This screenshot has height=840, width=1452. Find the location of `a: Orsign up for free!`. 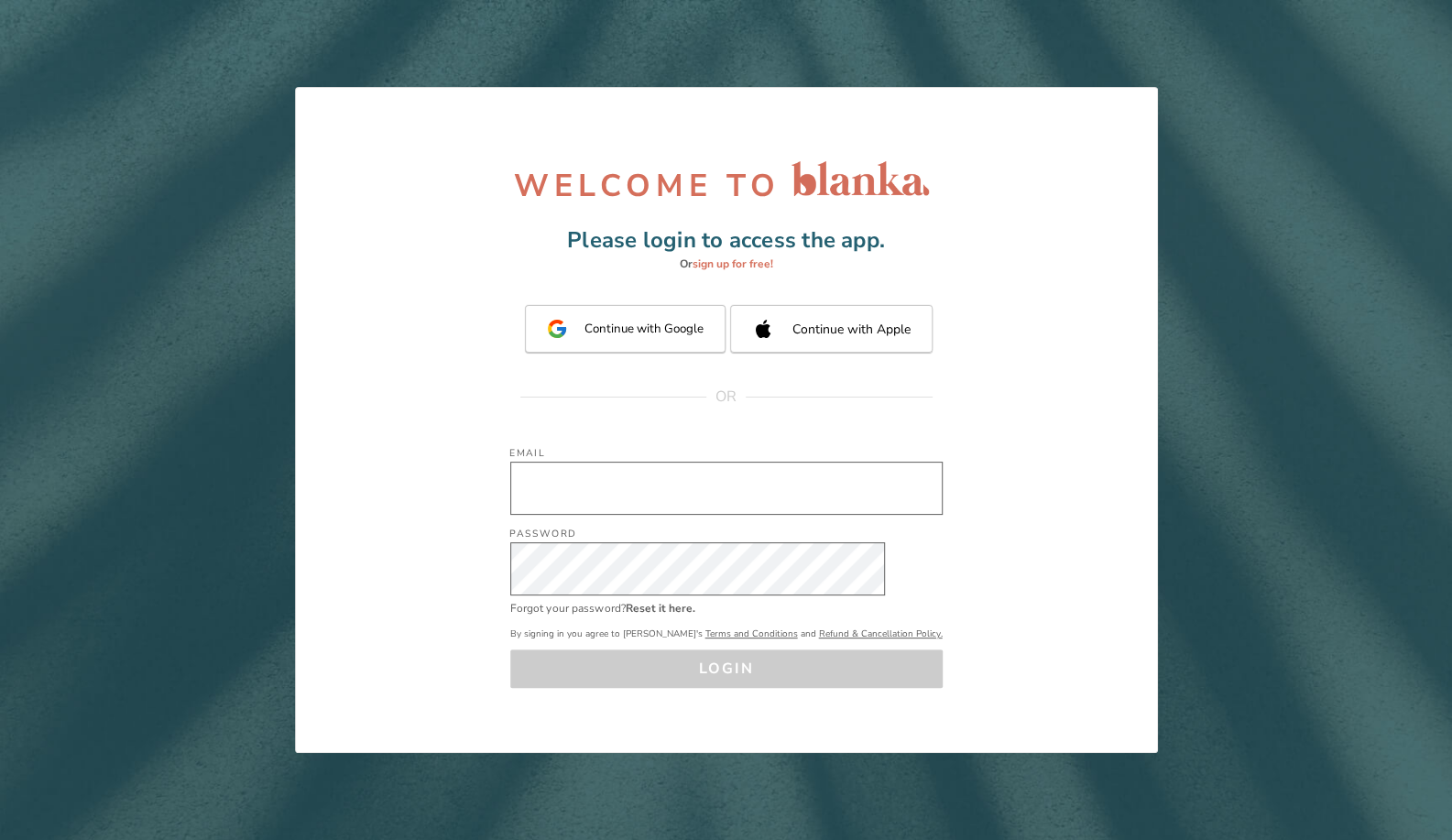

a: Orsign up for free! is located at coordinates (725, 264).